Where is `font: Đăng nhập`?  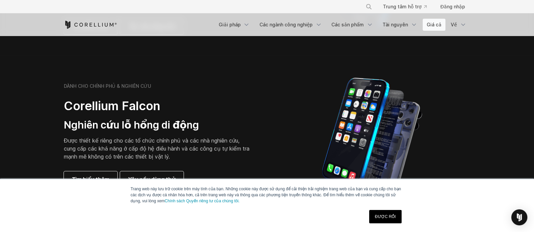 font: Đăng nhập is located at coordinates (452, 6).